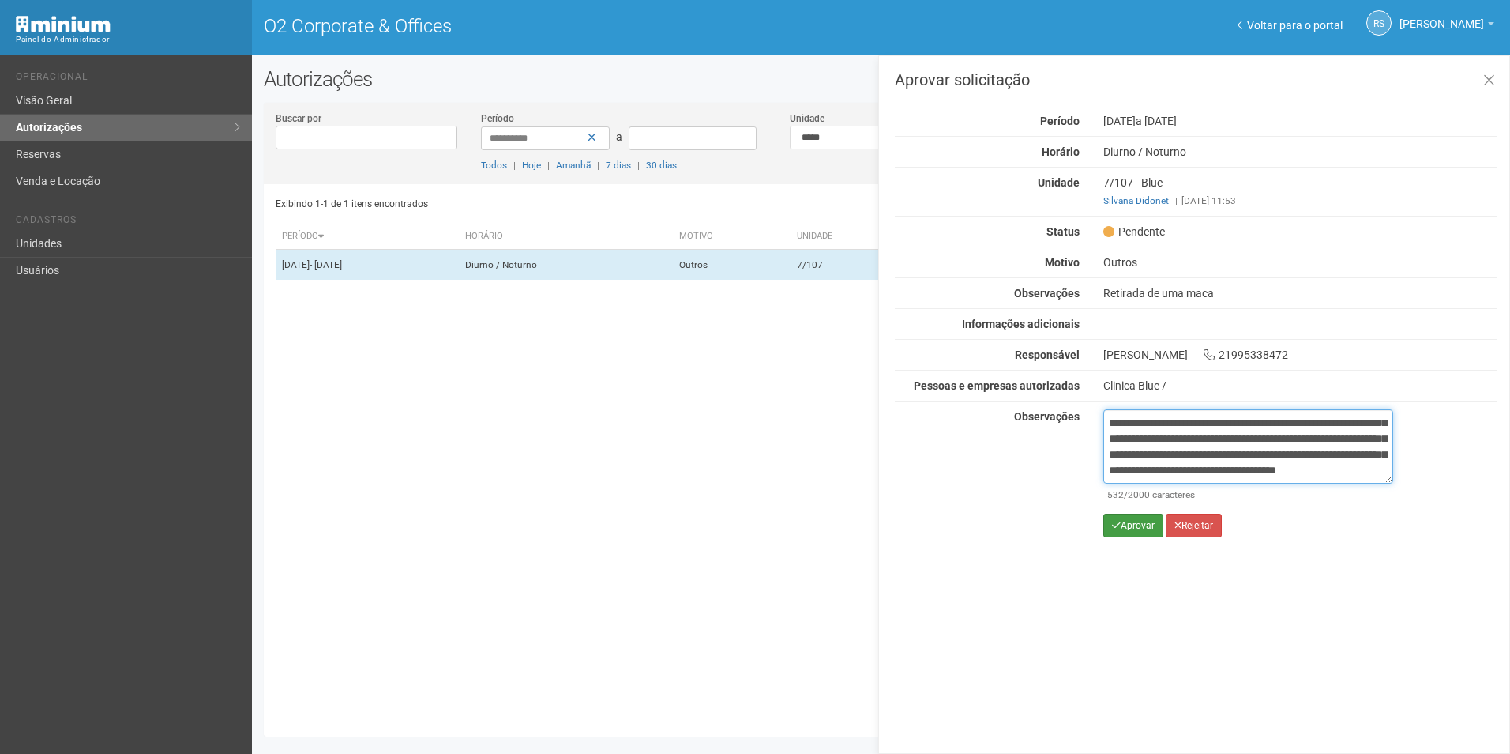  Describe the element at coordinates (1379, 23) in the screenshot. I see `a: RS` at that location.